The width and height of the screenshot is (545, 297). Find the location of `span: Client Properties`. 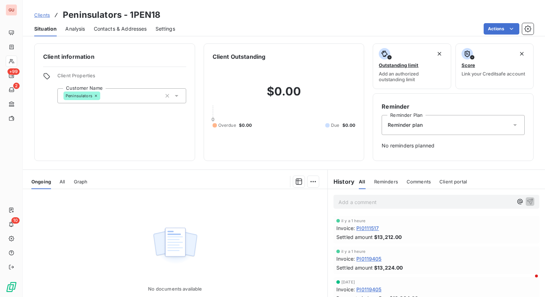

span: Client Properties is located at coordinates (122, 78).